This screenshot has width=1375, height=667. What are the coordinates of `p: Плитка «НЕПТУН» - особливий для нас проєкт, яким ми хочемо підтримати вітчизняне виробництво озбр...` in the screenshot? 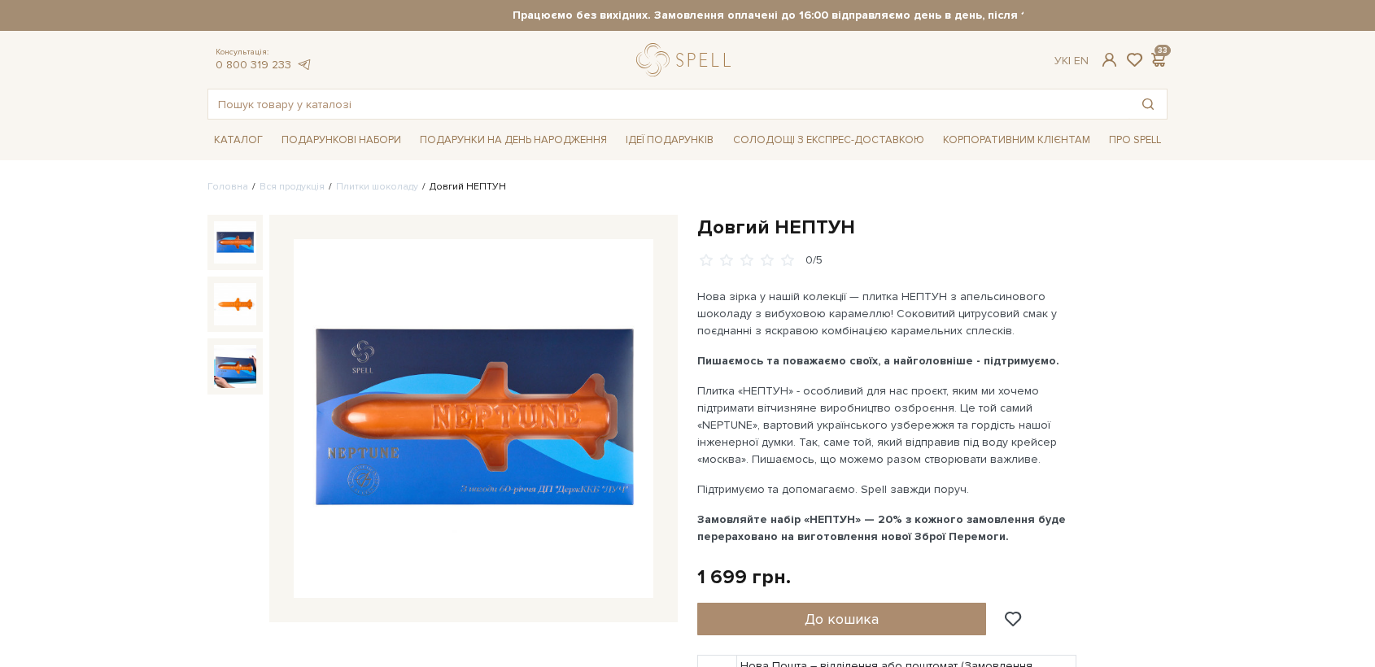 It's located at (887, 425).